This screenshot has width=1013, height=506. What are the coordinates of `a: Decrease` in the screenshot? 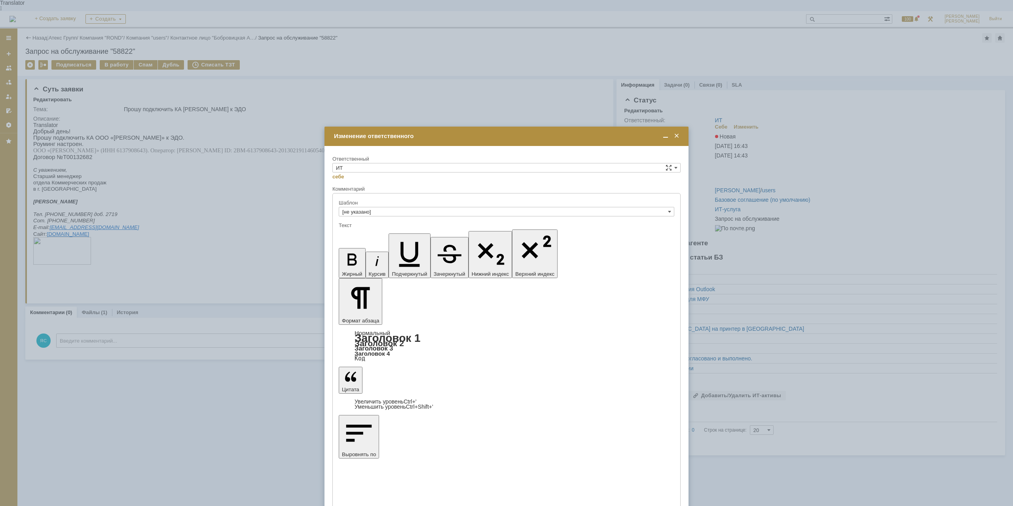 It's located at (394, 407).